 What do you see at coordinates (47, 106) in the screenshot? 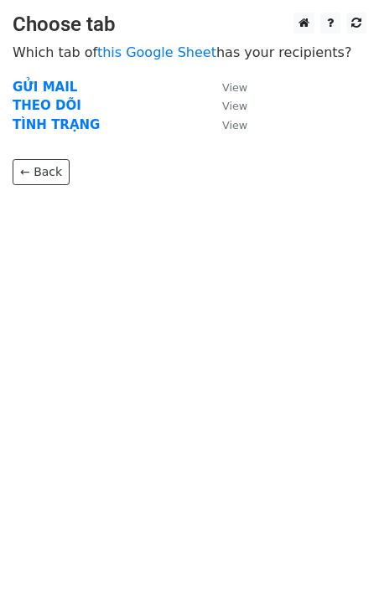
I see `a: THEO DÕI` at bounding box center [47, 106].